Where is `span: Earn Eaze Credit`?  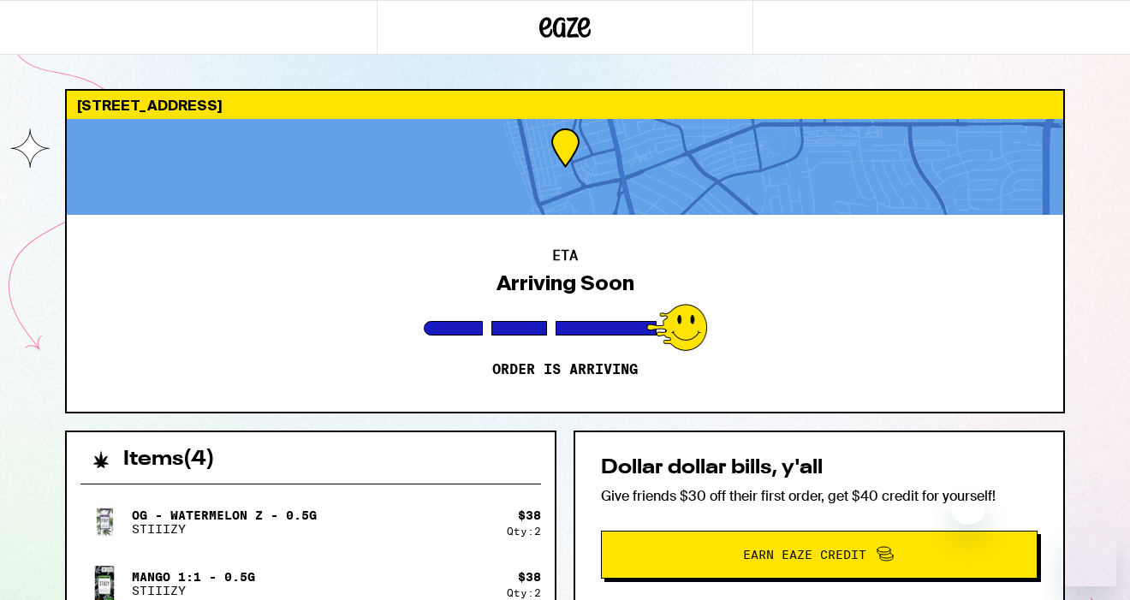
span: Earn Eaze Credit is located at coordinates (805, 555).